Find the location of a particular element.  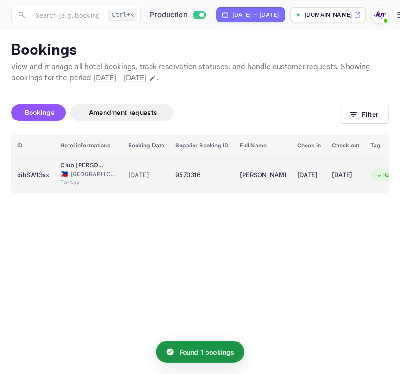

p: Bookings is located at coordinates (200, 50).